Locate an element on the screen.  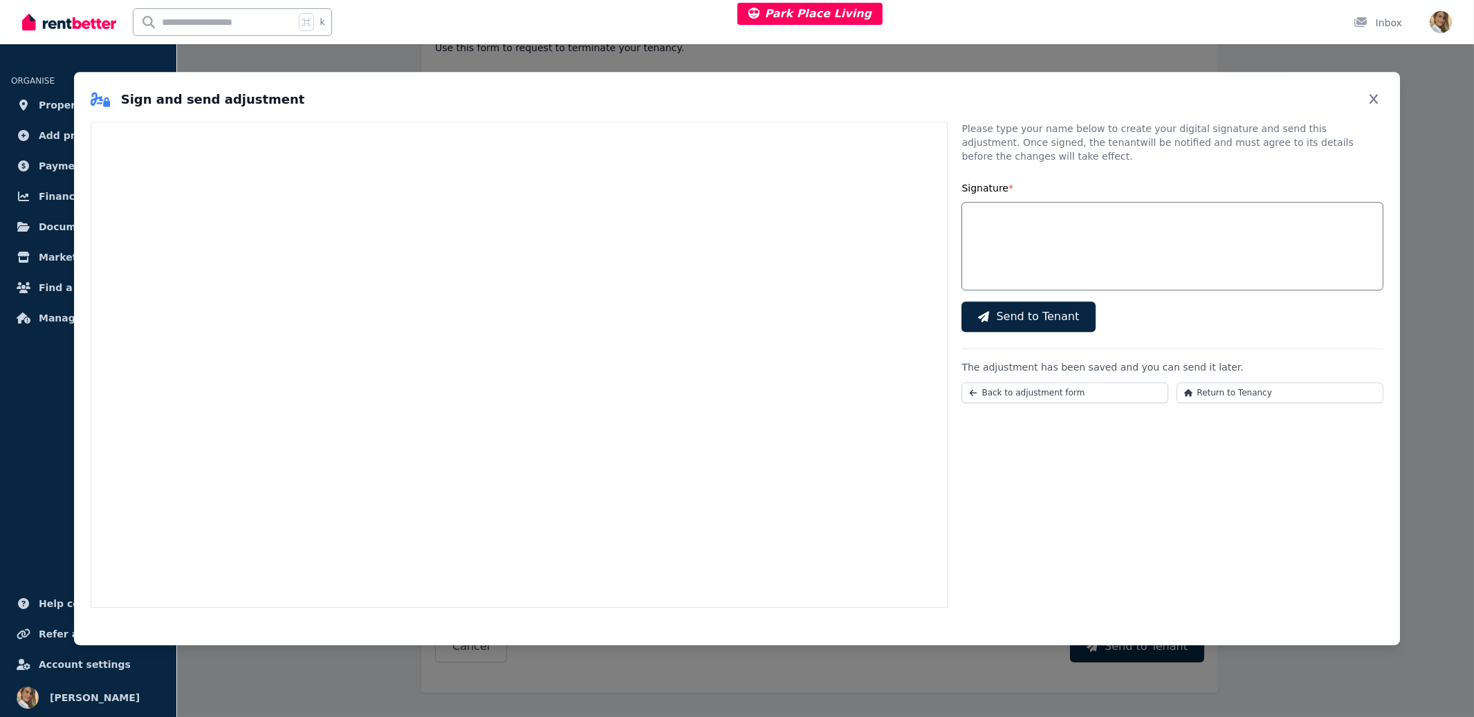
span: Return to Tenancy is located at coordinates (1234, 393).